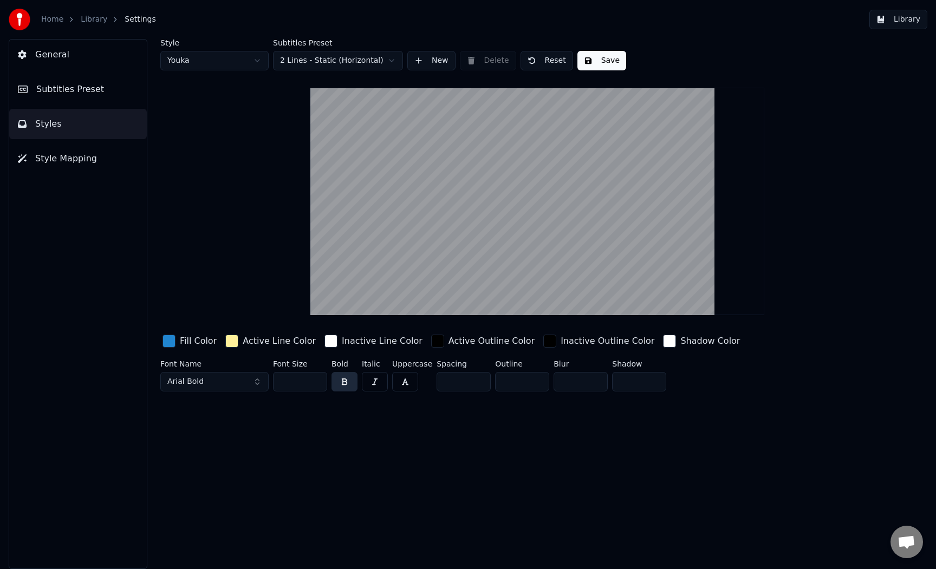 The width and height of the screenshot is (936, 569). What do you see at coordinates (710, 341) in the screenshot?
I see `div: Shadow Color` at bounding box center [710, 341].